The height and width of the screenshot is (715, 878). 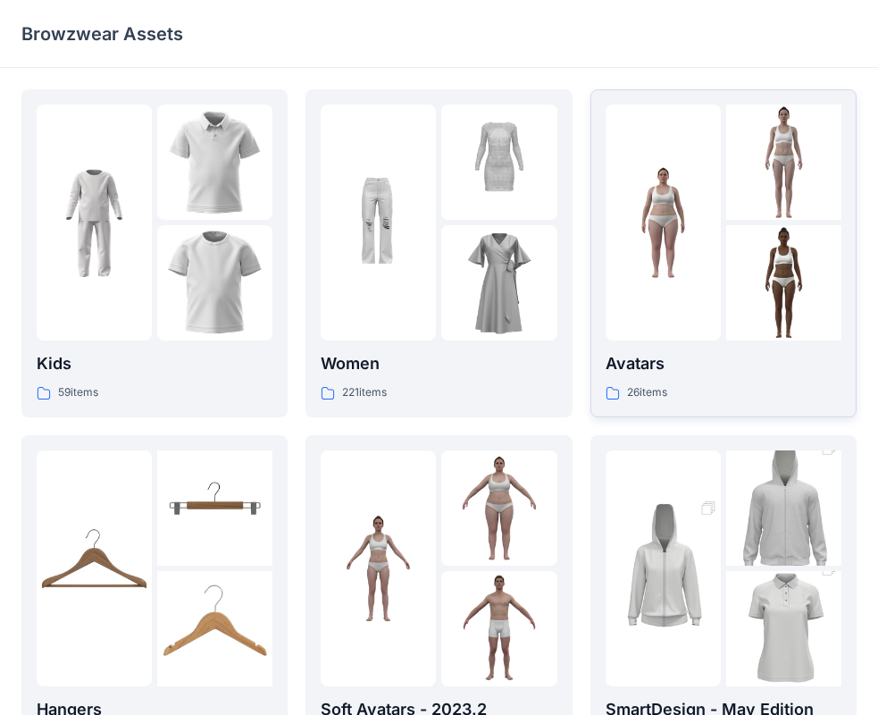 What do you see at coordinates (155, 364) in the screenshot?
I see `p: Kids` at bounding box center [155, 364].